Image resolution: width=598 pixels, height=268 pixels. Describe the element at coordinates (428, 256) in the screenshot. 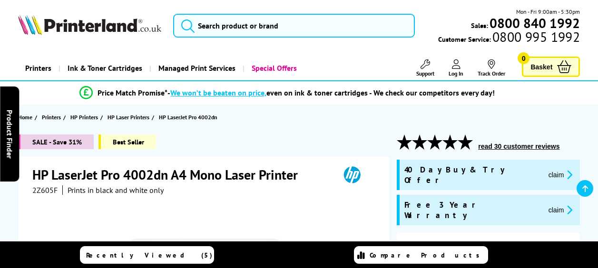

I see `span: Compare Products` at that location.